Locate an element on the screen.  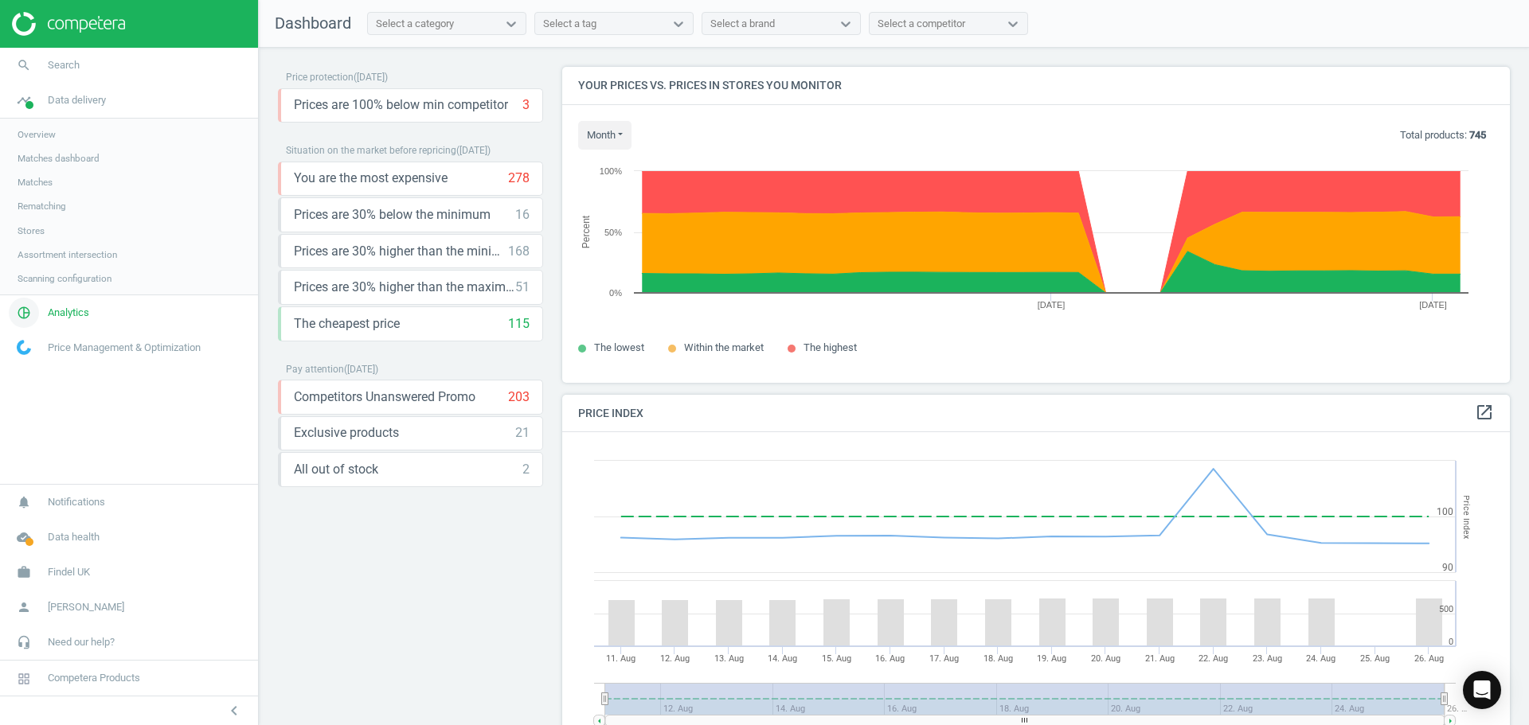
i: headset_mic is located at coordinates (24, 643).